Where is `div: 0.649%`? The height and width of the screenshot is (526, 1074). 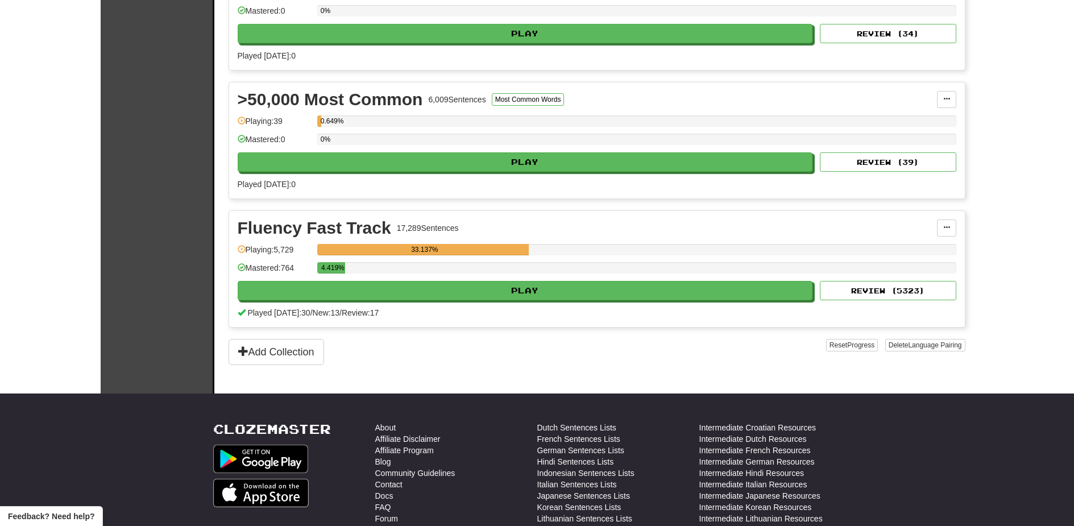 div: 0.649% is located at coordinates (321, 121).